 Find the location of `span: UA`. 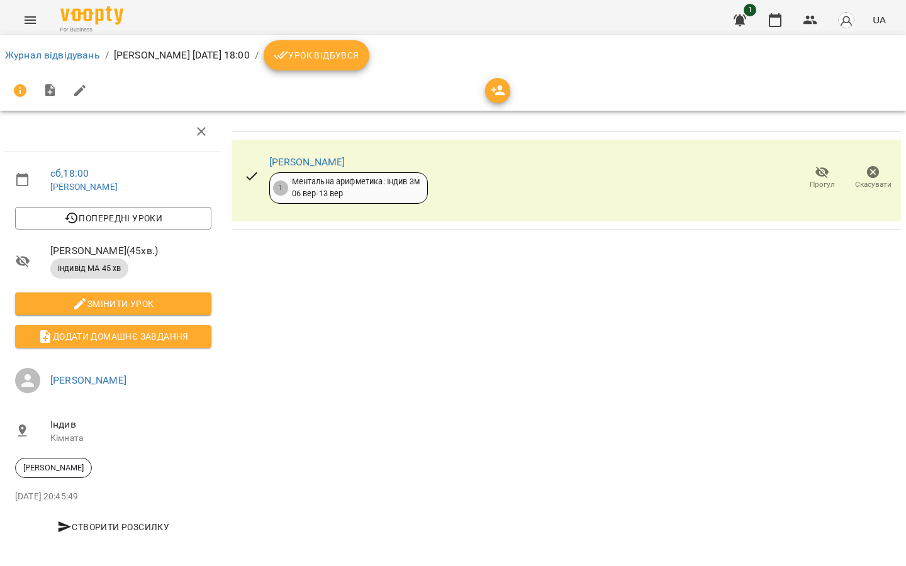

span: UA is located at coordinates (879, 19).